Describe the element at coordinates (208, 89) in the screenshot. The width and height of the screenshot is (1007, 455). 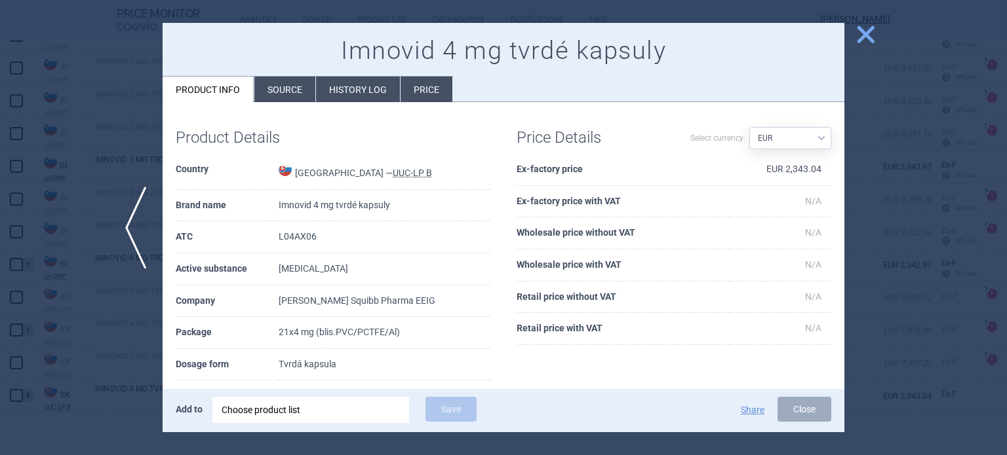
I see `li: Product info` at that location.